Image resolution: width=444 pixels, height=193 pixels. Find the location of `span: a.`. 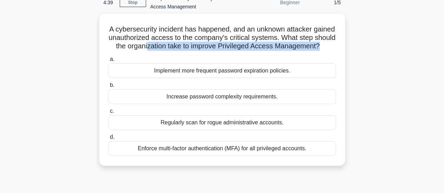

span: a. is located at coordinates (112, 59).